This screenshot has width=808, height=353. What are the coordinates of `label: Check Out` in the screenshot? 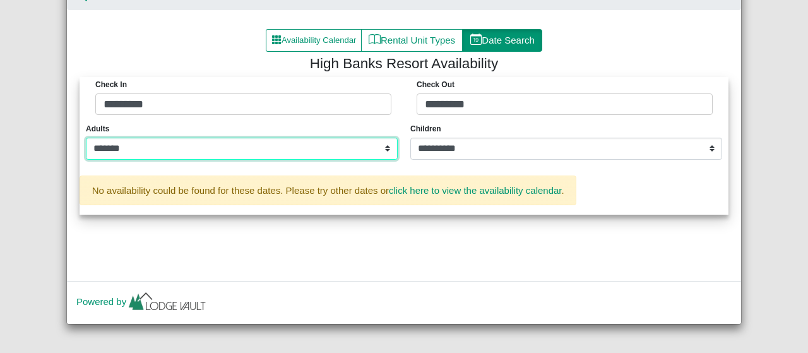 It's located at (436, 85).